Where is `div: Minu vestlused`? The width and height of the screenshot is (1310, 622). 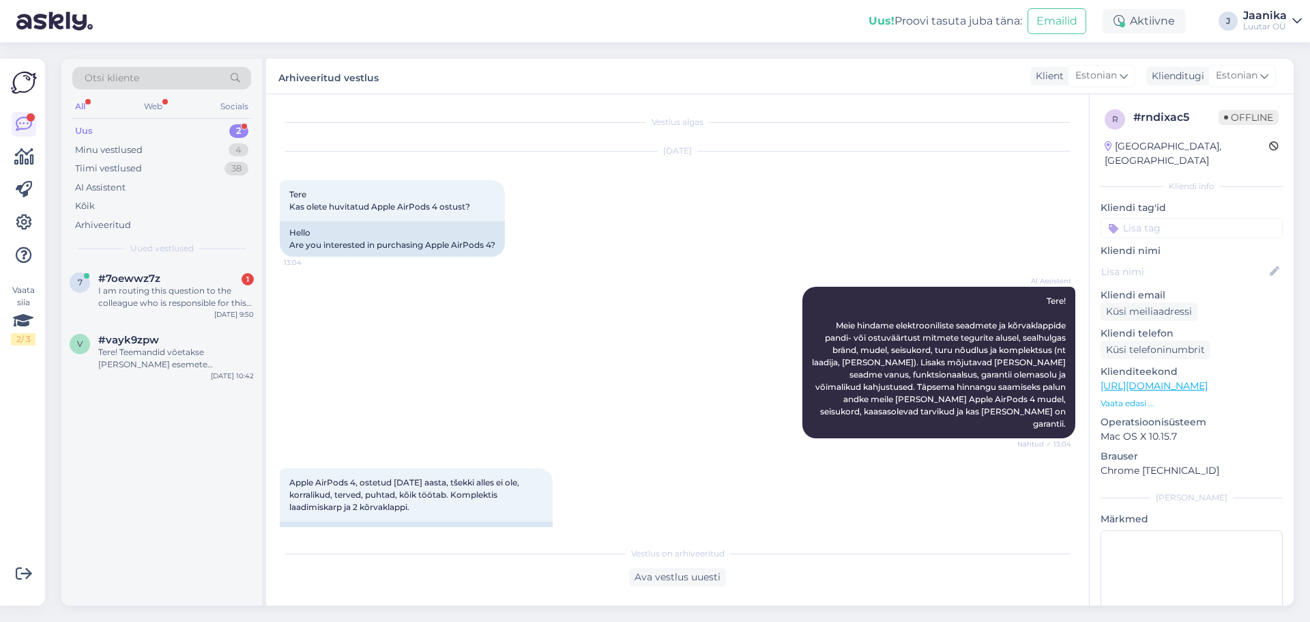 div: Minu vestlused is located at coordinates (109, 150).